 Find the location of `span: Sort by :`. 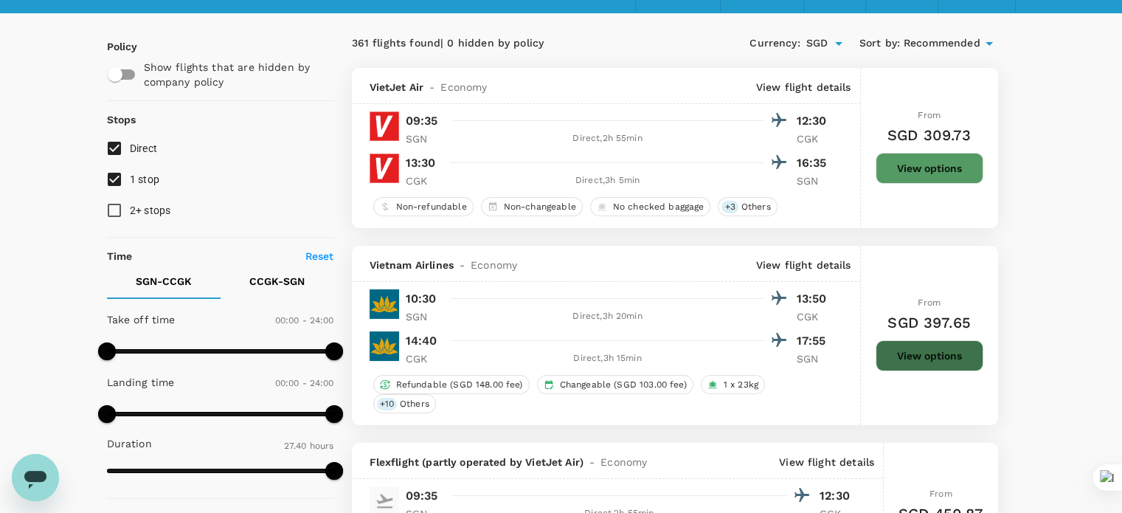

span: Sort by : is located at coordinates (879, 44).